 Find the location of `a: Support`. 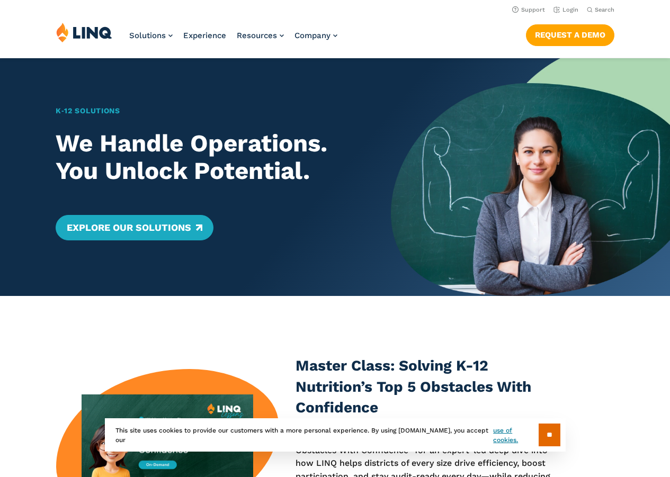

a: Support is located at coordinates (529, 10).